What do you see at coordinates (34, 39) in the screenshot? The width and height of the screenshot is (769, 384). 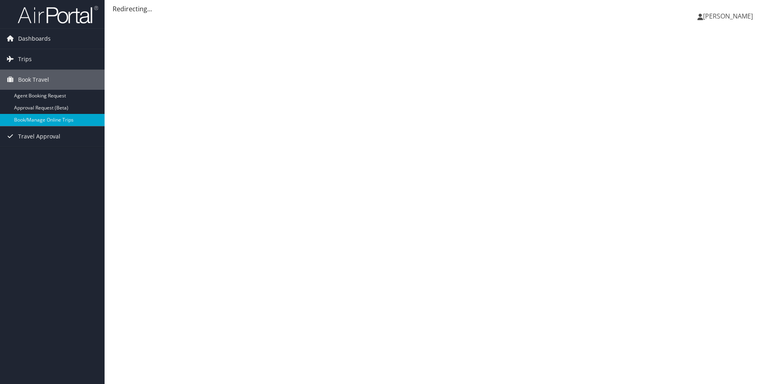 I see `span: Dashboards` at bounding box center [34, 39].